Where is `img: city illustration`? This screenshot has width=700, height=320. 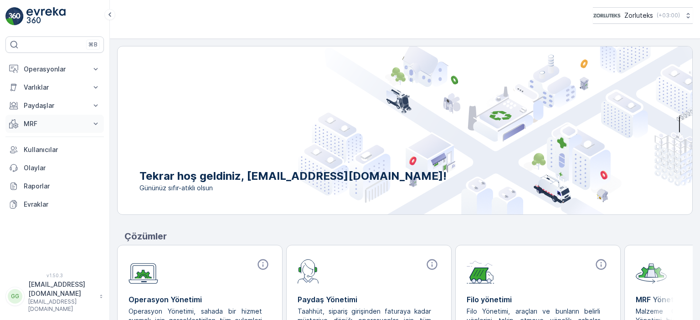
img: city illustration is located at coordinates (495, 130).